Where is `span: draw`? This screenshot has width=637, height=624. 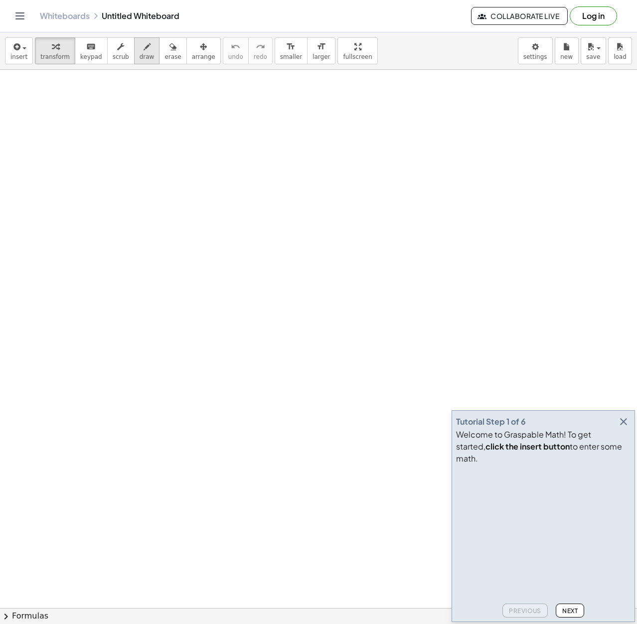 span: draw is located at coordinates (147, 57).